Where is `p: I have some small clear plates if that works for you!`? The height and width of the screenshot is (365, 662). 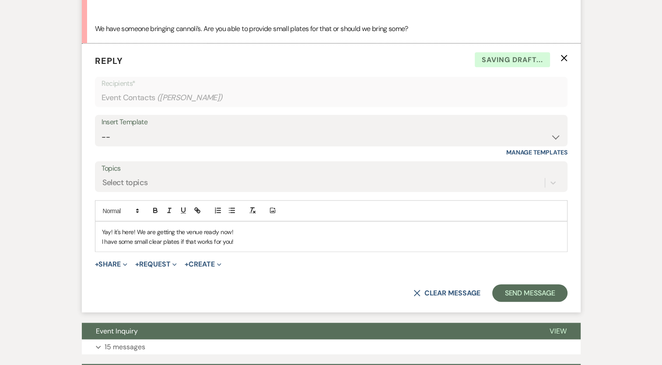
p: I have some small clear plates if that works for you! is located at coordinates (331, 242).